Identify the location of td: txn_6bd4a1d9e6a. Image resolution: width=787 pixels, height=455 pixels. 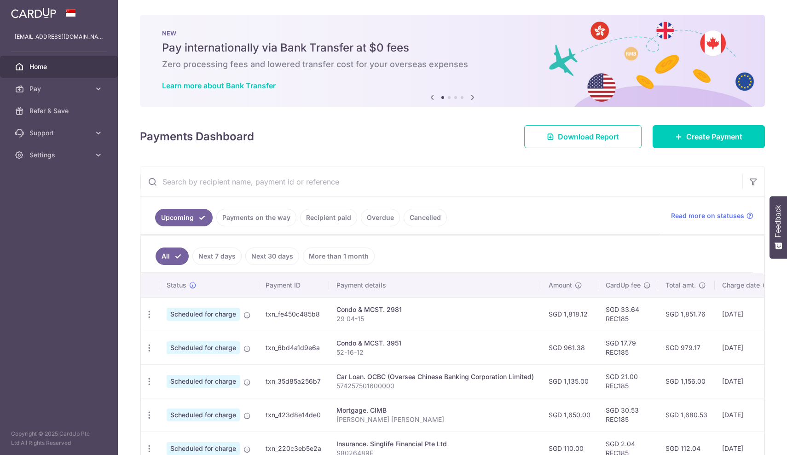
(294, 347).